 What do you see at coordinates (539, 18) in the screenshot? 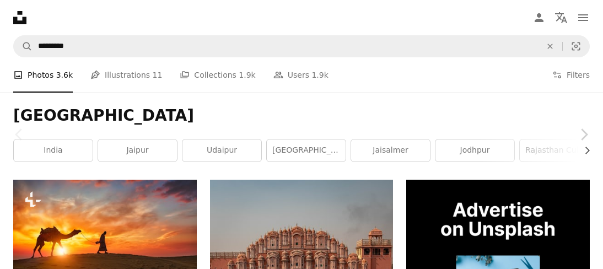
I see `a: Log in / Sign up` at bounding box center [539, 18].